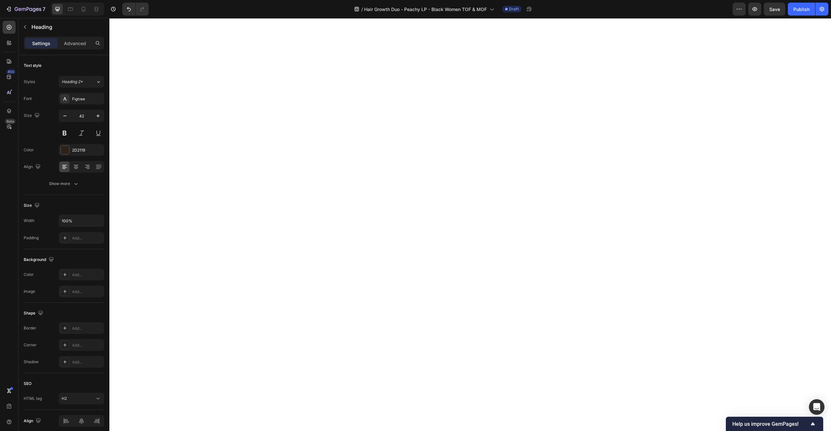 This screenshot has width=831, height=431. Describe the element at coordinates (64, 184) in the screenshot. I see `div: Show more` at that location.